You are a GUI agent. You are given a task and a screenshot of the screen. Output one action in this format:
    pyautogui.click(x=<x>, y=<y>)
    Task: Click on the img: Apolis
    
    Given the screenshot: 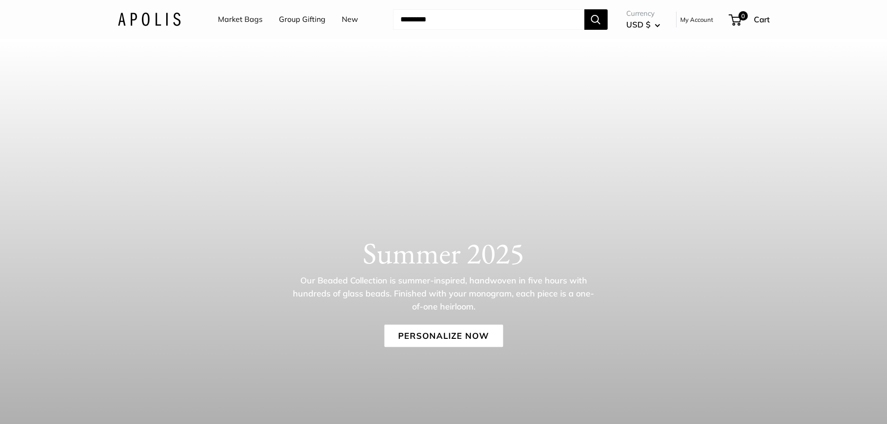 What is the action you would take?
    pyautogui.click(x=149, y=19)
    